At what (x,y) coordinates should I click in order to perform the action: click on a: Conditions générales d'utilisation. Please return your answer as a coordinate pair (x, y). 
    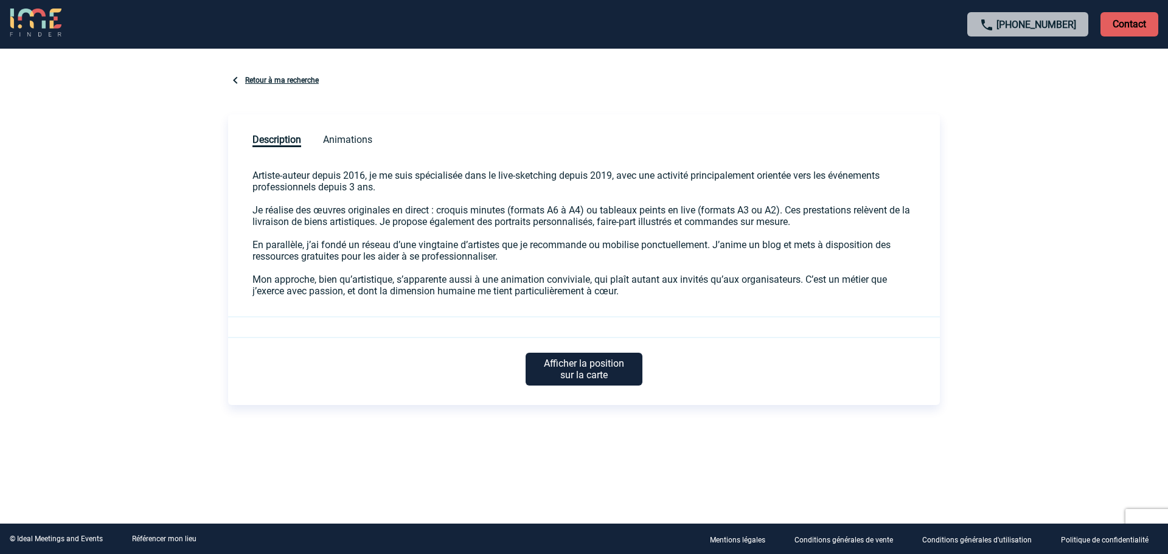
    Looking at the image, I should click on (982, 539).